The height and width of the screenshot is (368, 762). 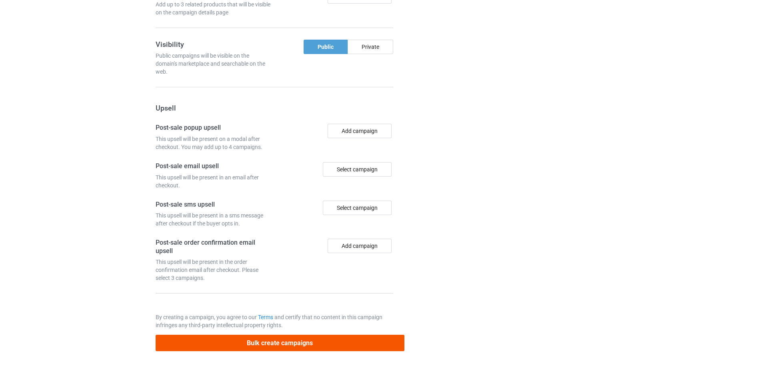 I want to click on p: By creating a campaign, you agree to our and certify that no content in this campaign infringes a..., so click(x=275, y=321).